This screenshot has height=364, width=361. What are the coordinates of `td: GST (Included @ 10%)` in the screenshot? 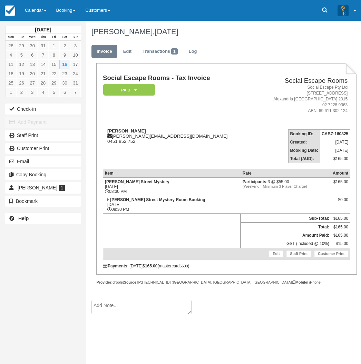 It's located at (286, 244).